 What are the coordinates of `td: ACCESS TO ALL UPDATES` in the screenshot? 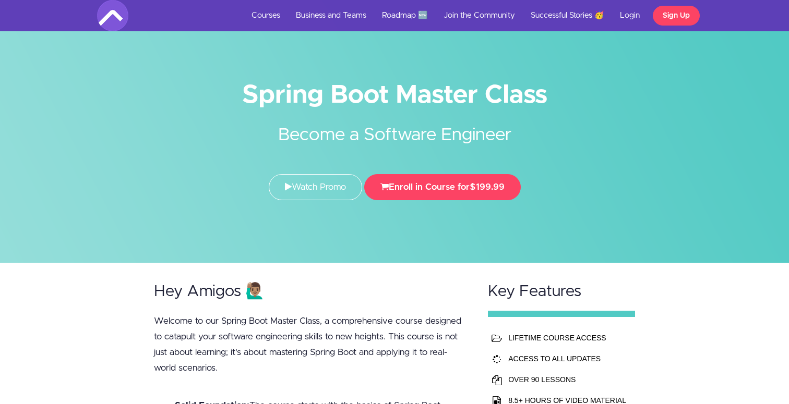 It's located at (567, 359).